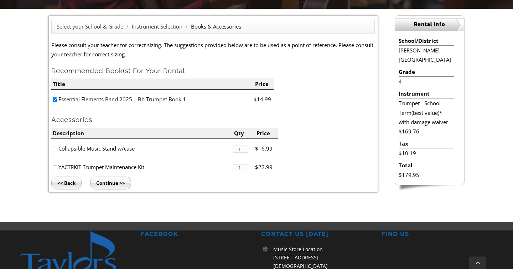 The image size is (513, 269). I want to click on input: Continue >>, so click(111, 183).